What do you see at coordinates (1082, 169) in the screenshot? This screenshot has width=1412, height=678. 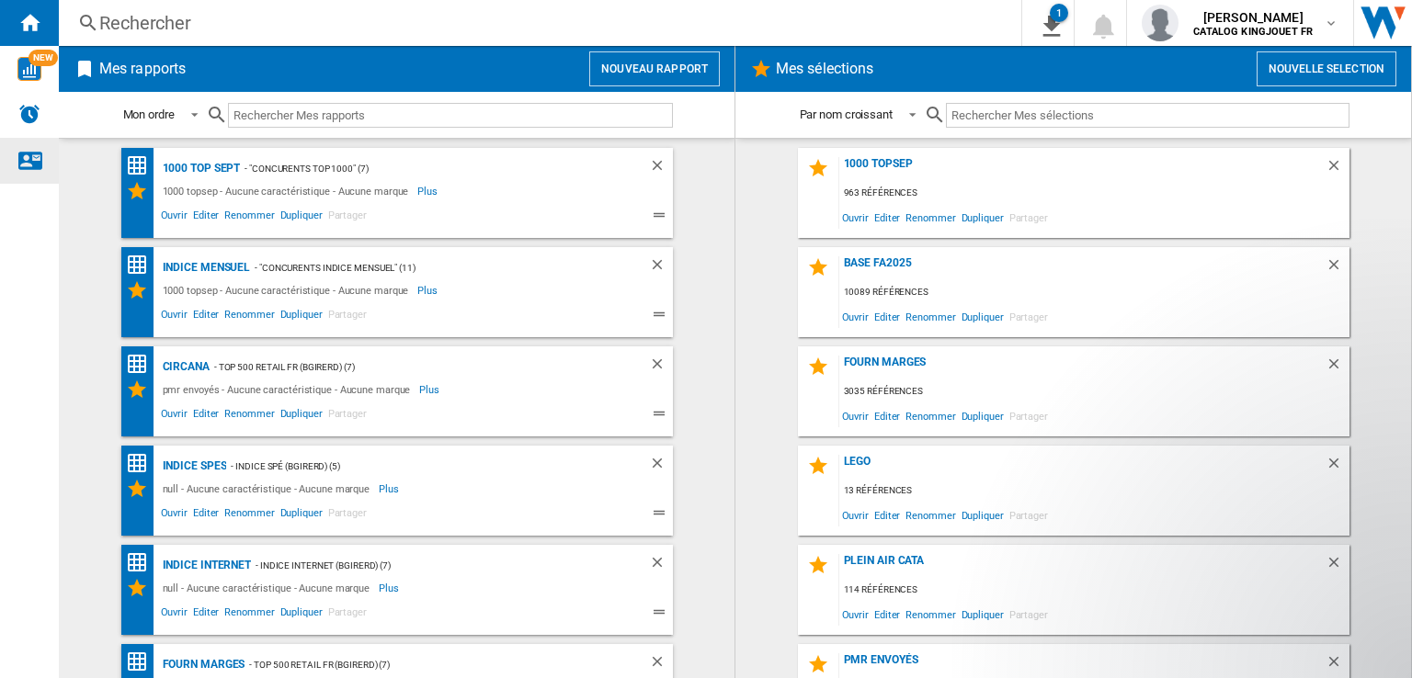 I see `div: 1000 topsep` at bounding box center [1082, 169].